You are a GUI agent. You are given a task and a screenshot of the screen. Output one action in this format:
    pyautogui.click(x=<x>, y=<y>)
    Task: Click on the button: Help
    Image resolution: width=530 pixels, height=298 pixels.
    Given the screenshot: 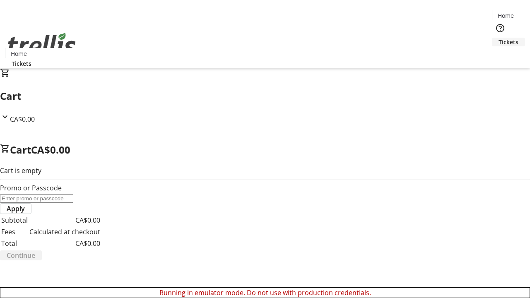 What is the action you would take?
    pyautogui.click(x=501, y=28)
    